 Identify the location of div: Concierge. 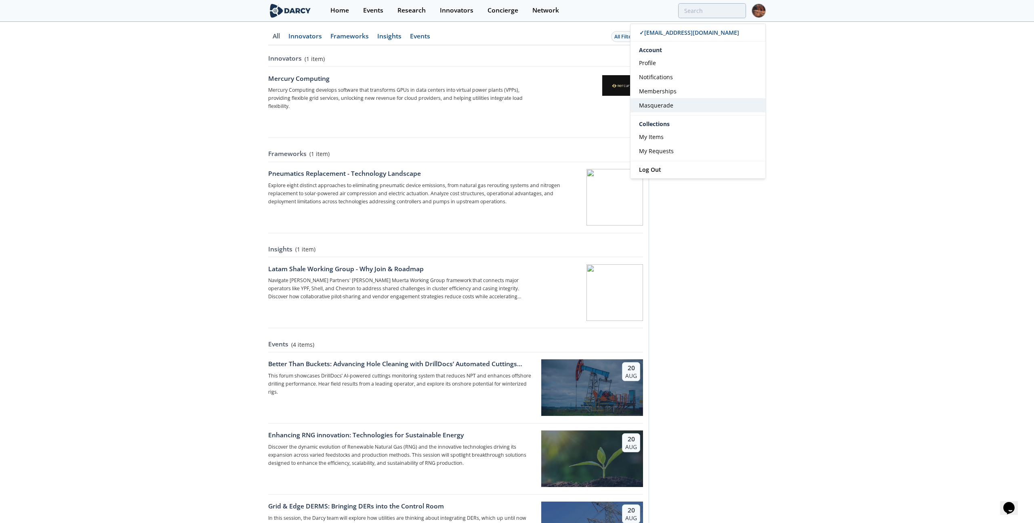
(503, 11).